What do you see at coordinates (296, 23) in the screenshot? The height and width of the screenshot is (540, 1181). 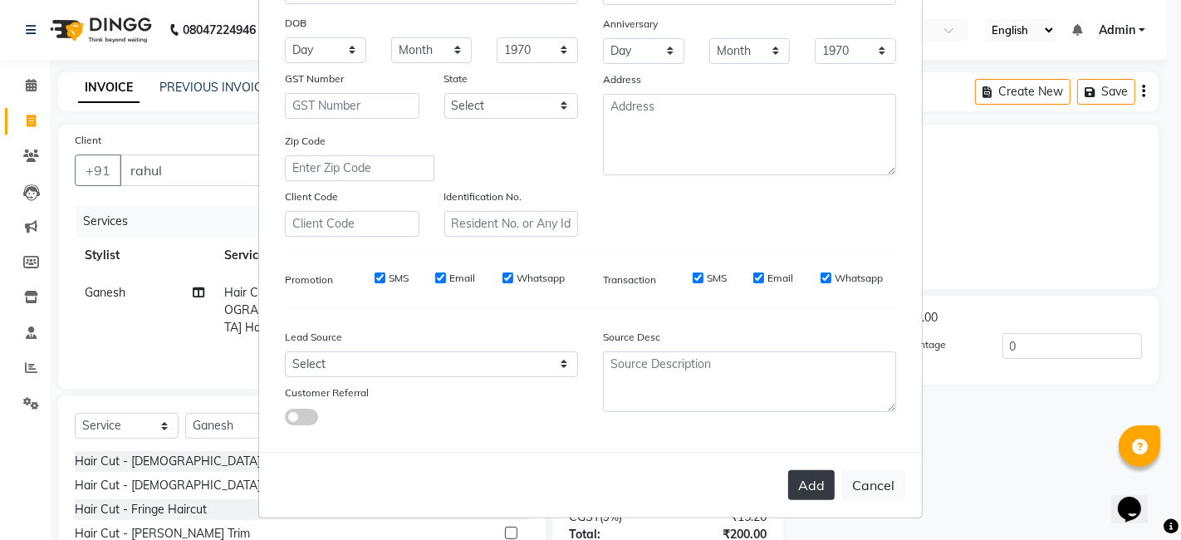 I see `label: DOB` at bounding box center [296, 23].